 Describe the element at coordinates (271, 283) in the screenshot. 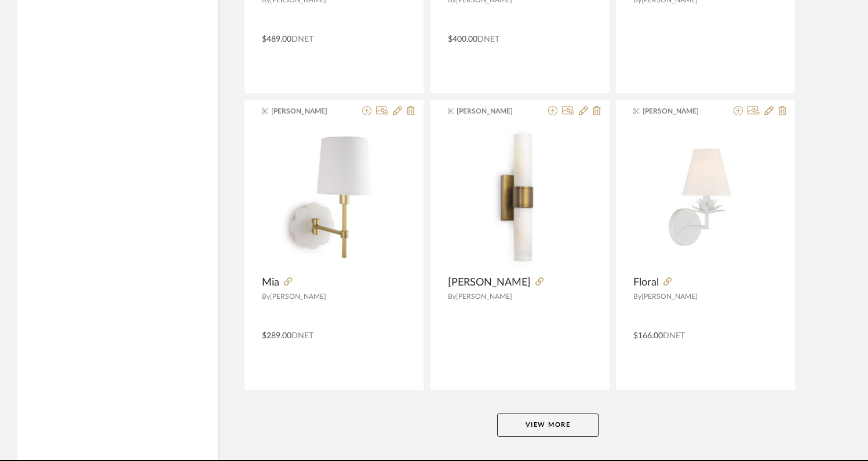

I see `span: Mia` at that location.